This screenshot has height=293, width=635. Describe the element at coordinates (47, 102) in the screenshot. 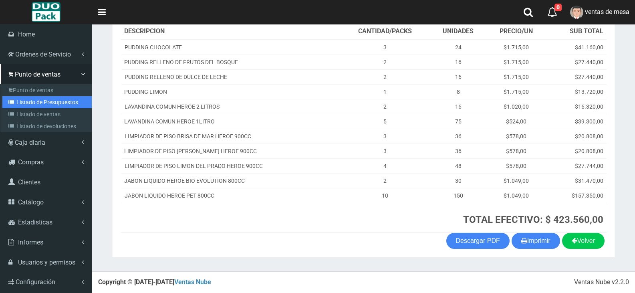

I see `a: Listado de Presupuestos` at that location.